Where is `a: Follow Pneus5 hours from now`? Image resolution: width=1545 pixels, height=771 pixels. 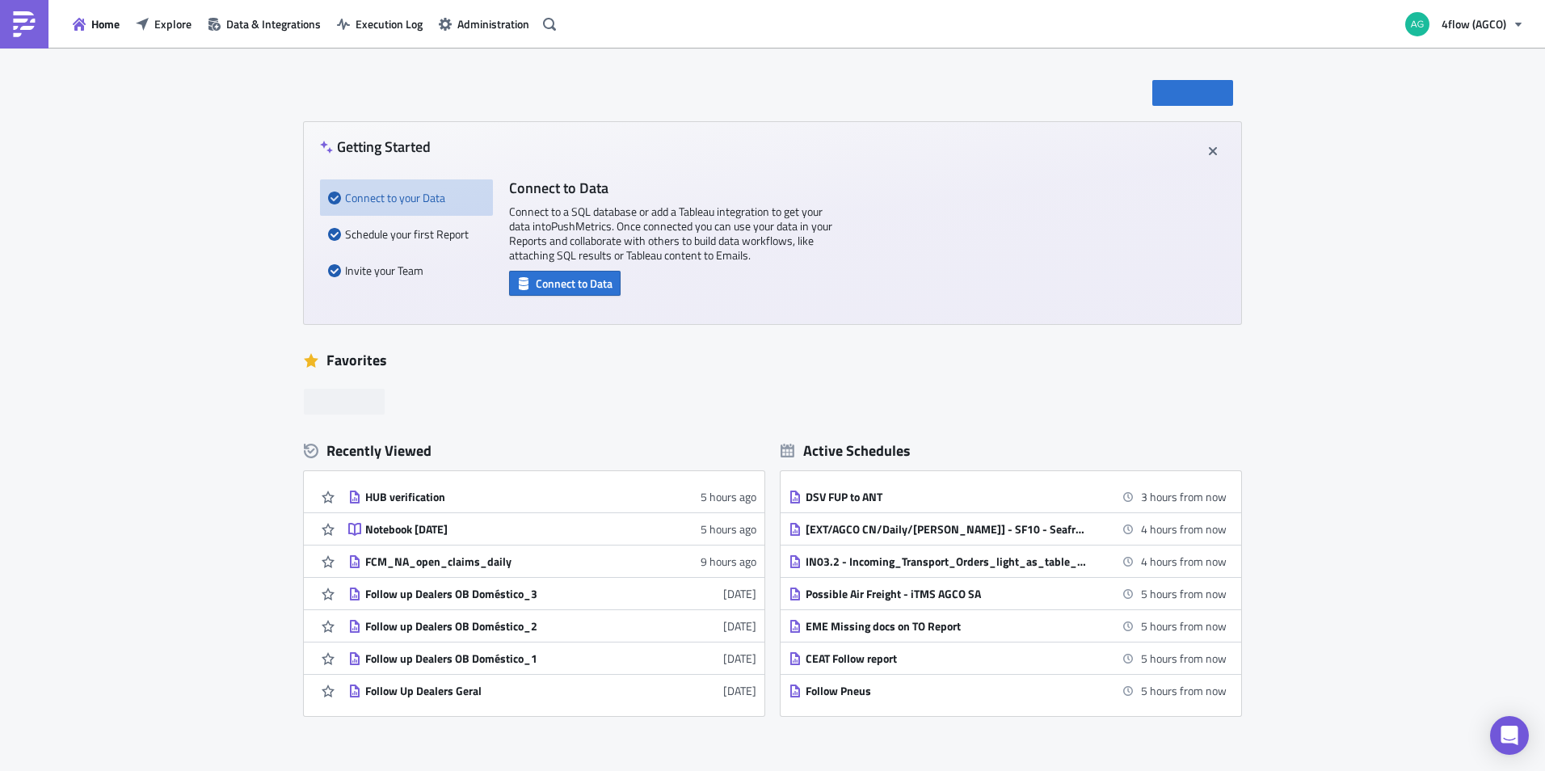 a: Follow Pneus5 hours from now is located at coordinates (1008, 690).